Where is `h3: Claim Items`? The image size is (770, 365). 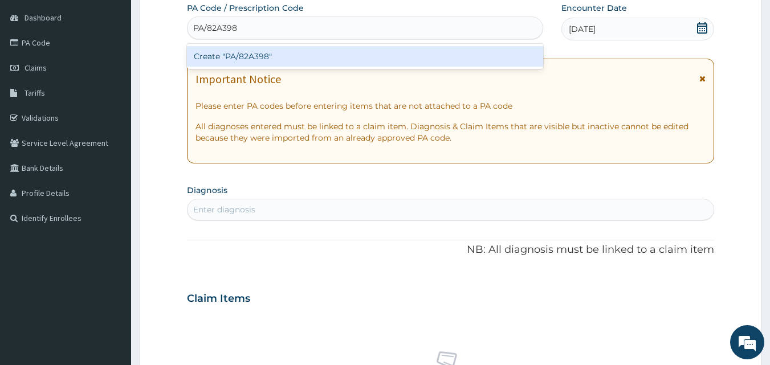
h3: Claim Items is located at coordinates (218, 299).